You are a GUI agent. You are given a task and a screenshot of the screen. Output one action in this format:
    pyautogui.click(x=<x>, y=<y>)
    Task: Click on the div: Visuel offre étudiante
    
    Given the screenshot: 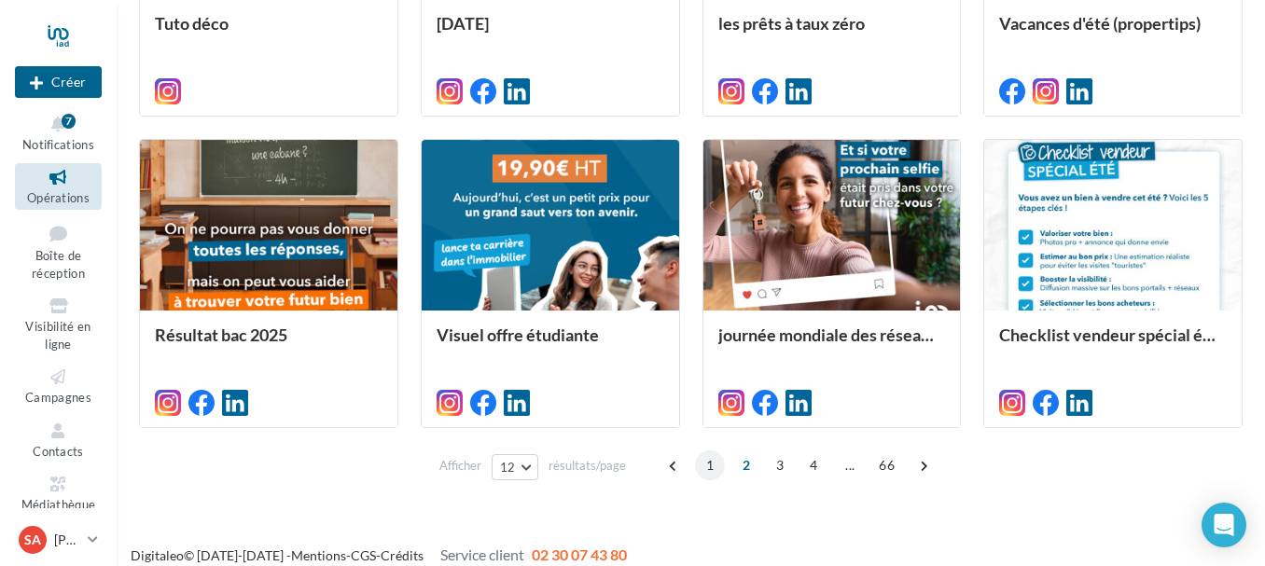 What is the action you would take?
    pyautogui.click(x=550, y=344)
    